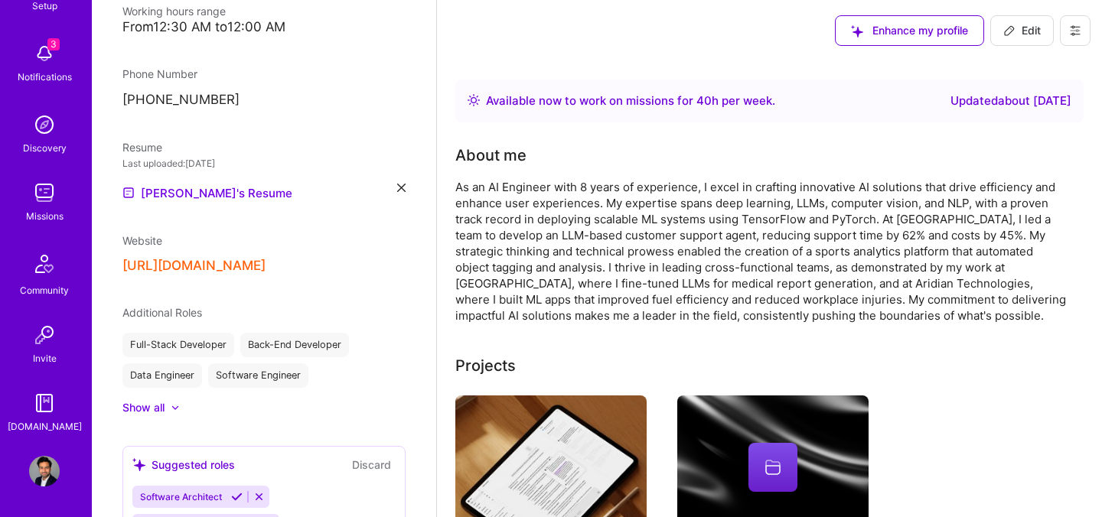 The height and width of the screenshot is (517, 1102). I want to click on div: Community, so click(44, 290).